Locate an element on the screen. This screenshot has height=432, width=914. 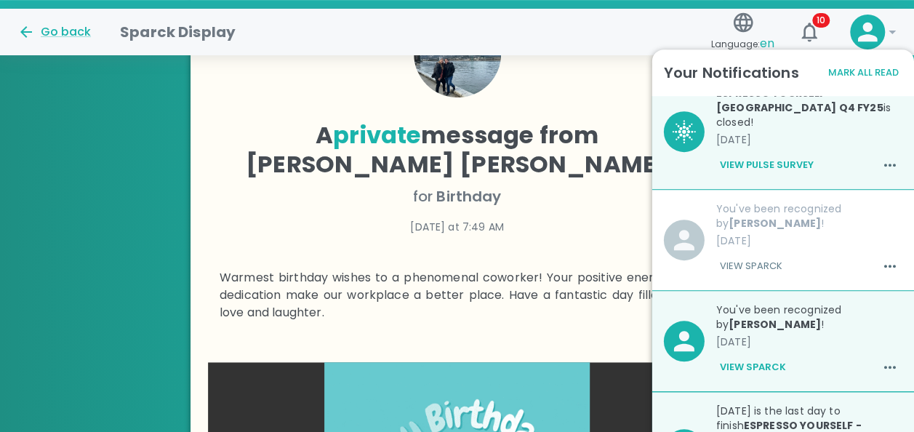
button: Mark All Read is located at coordinates (863, 73).